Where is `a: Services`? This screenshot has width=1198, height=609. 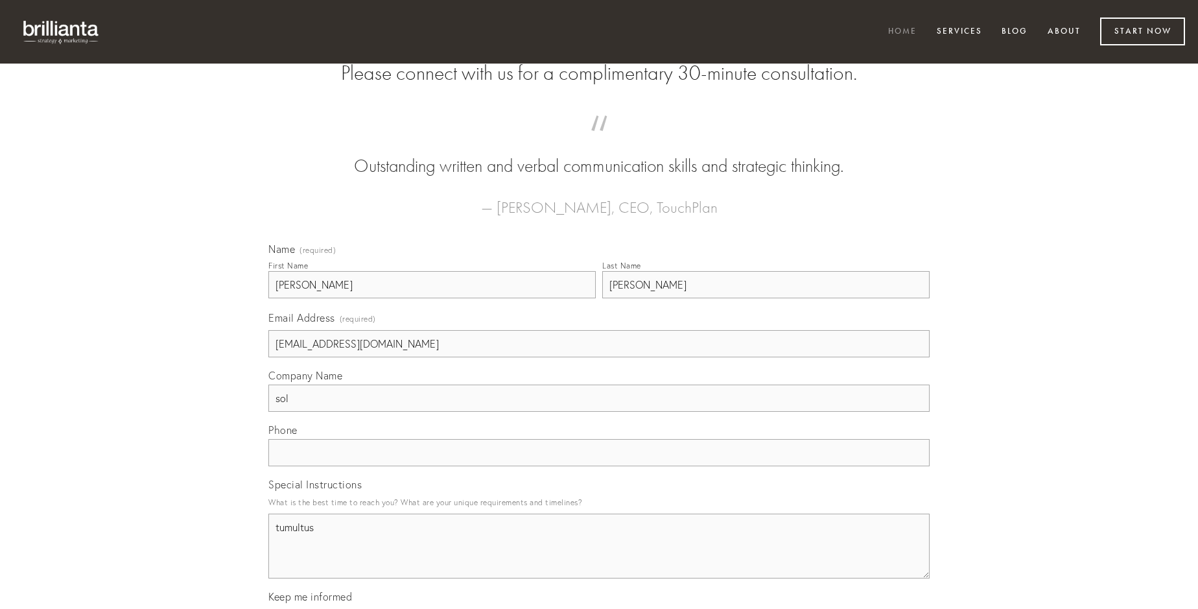
a: Services is located at coordinates (959, 32).